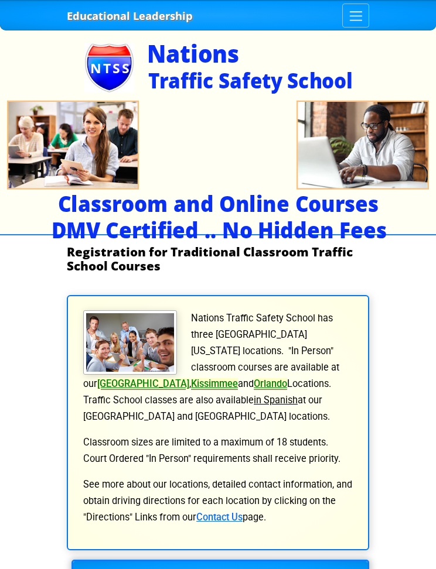  I want to click on img: Traffic School Students, so click(130, 343).